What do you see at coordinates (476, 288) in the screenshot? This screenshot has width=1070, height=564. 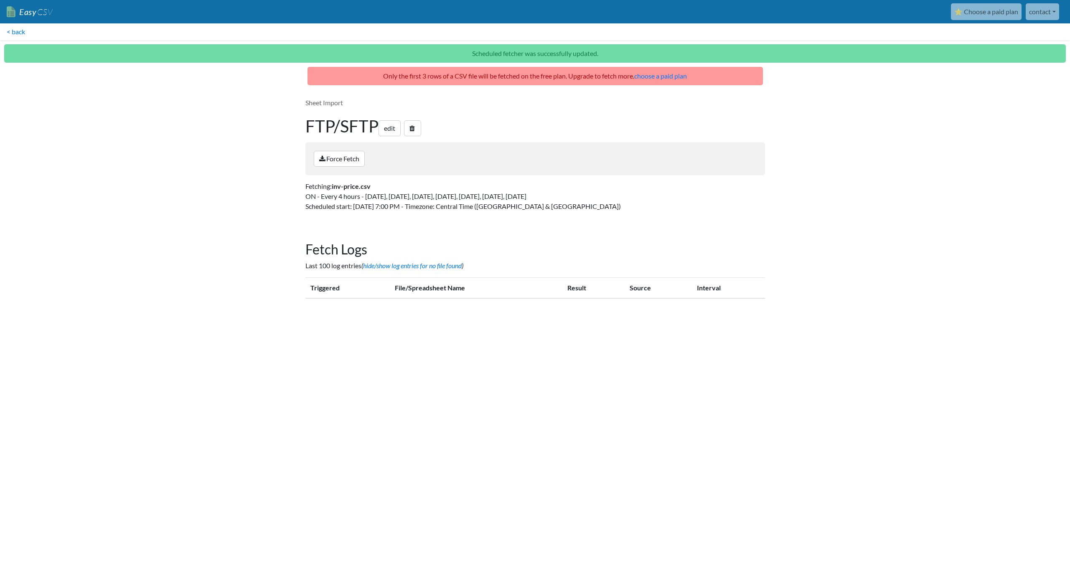 I see `th: File/Spreadsheet Name` at bounding box center [476, 288].